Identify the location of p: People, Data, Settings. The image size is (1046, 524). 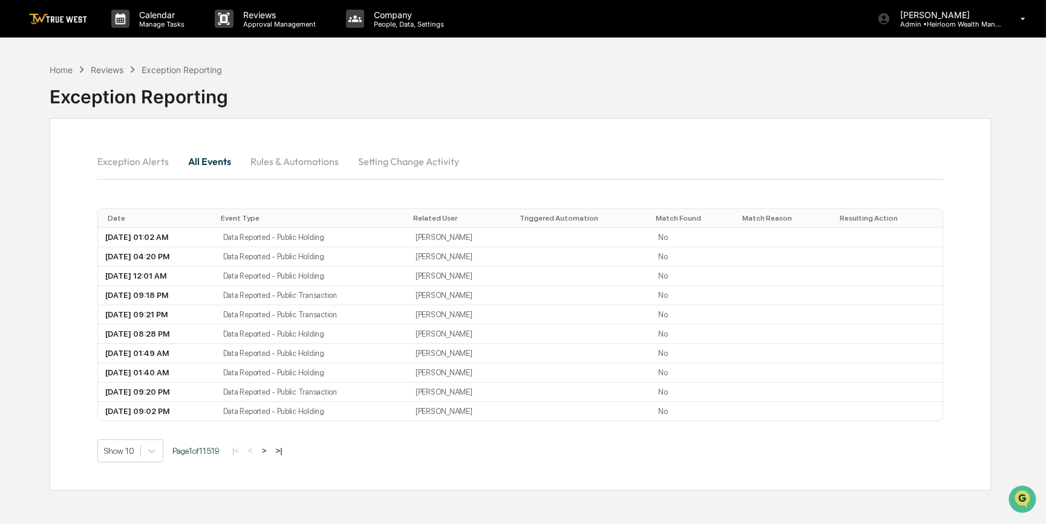
(407, 24).